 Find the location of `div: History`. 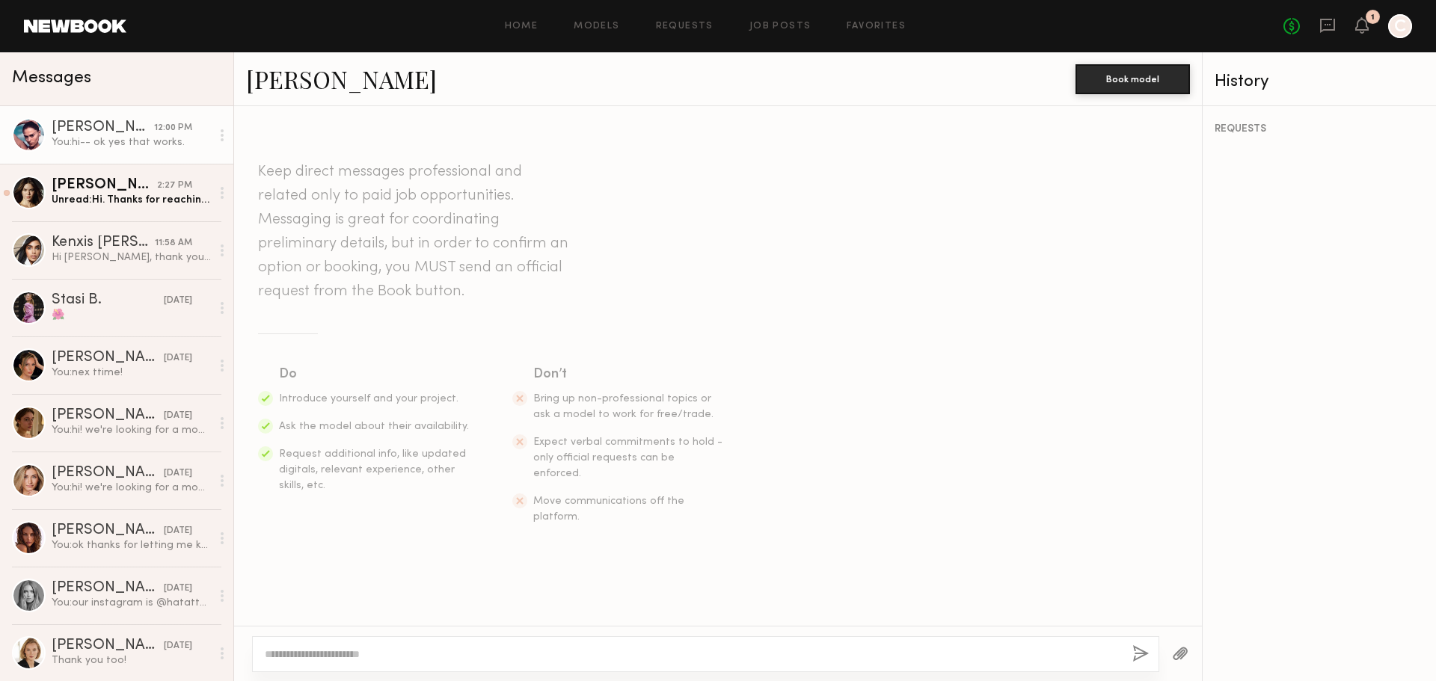

div: History is located at coordinates (1319, 82).